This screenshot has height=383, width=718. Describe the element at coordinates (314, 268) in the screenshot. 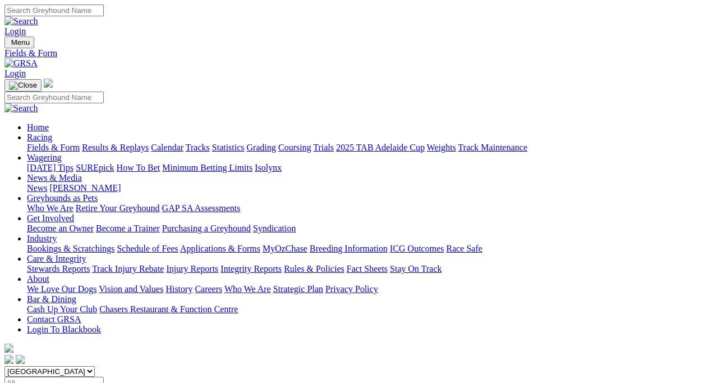

I see `a: Rules & Policies` at that location.